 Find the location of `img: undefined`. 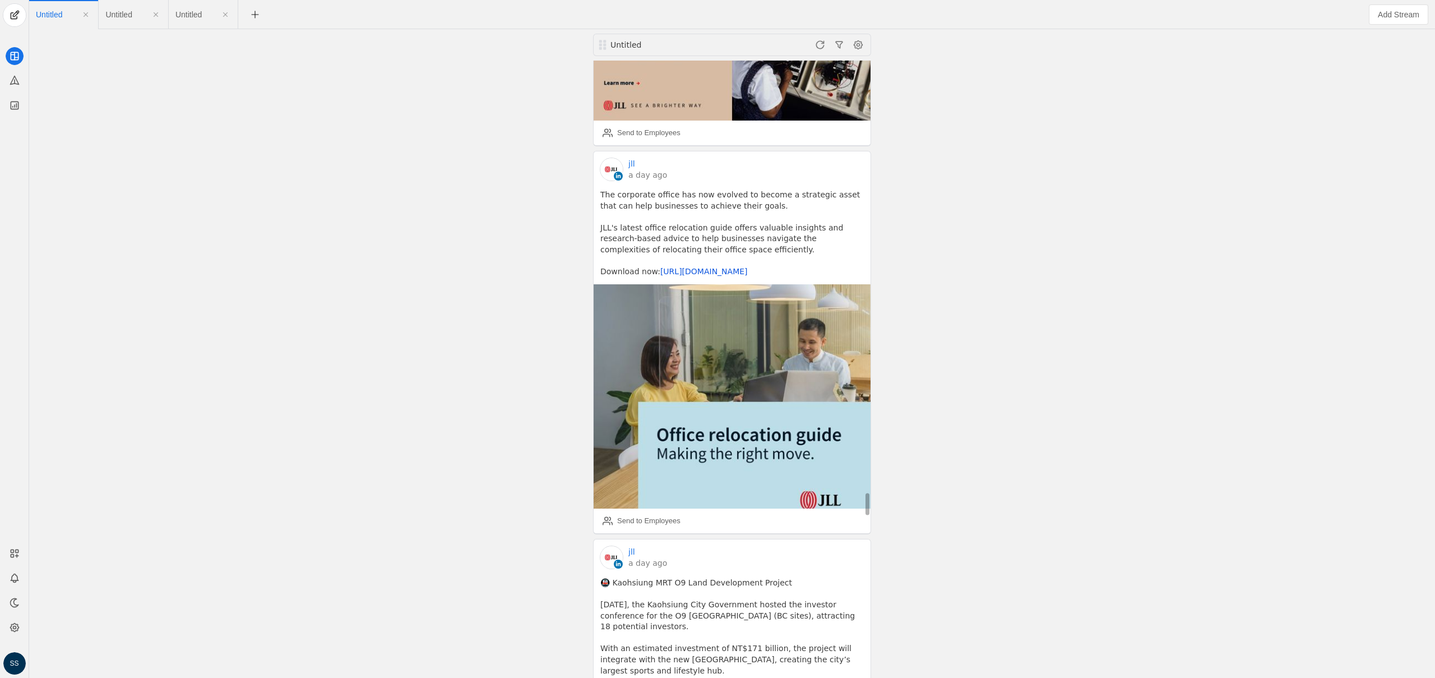

img: undefined is located at coordinates (732, 396).